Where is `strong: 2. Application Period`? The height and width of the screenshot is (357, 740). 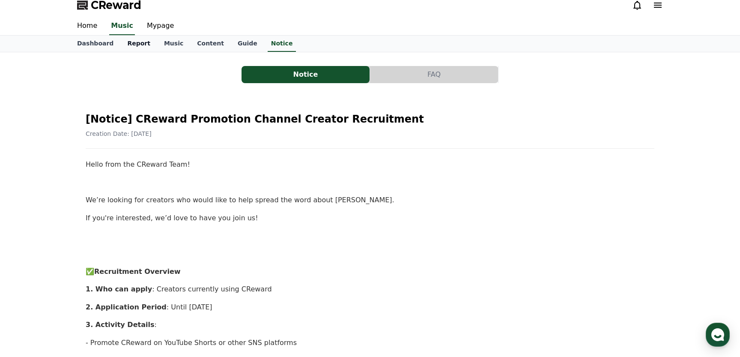
strong: 2. Application Period is located at coordinates (126, 306).